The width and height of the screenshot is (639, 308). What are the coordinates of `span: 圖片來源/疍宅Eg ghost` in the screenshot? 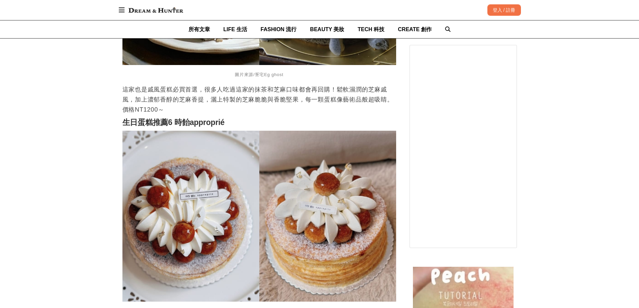 It's located at (259, 75).